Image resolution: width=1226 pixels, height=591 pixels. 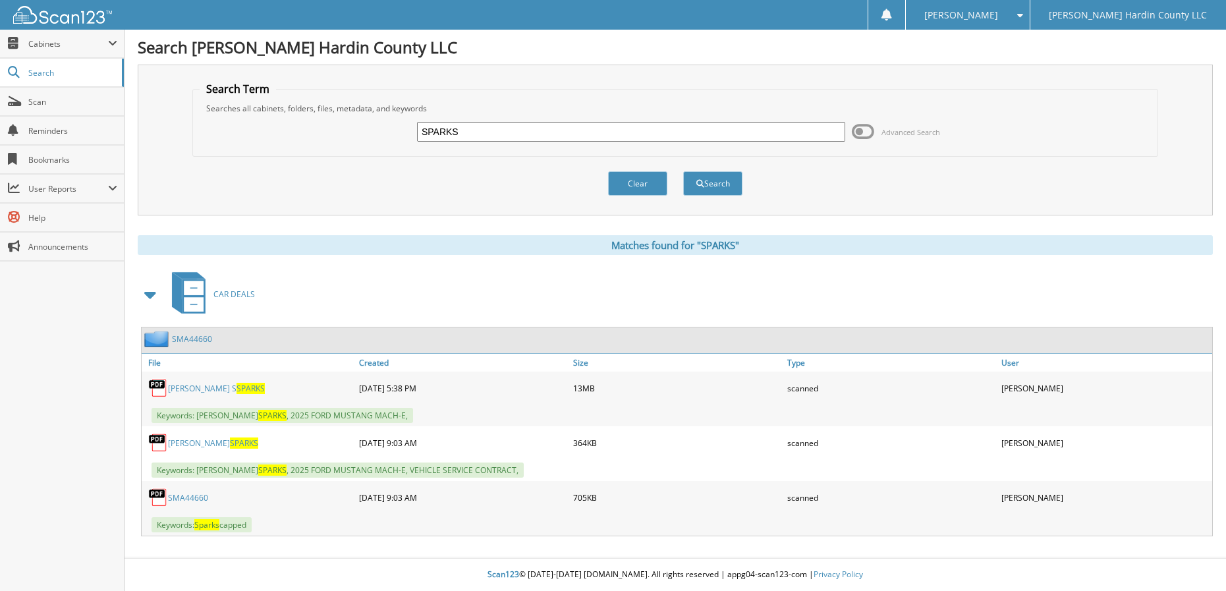 What do you see at coordinates (890, 362) in the screenshot?
I see `a: Type` at bounding box center [890, 362].